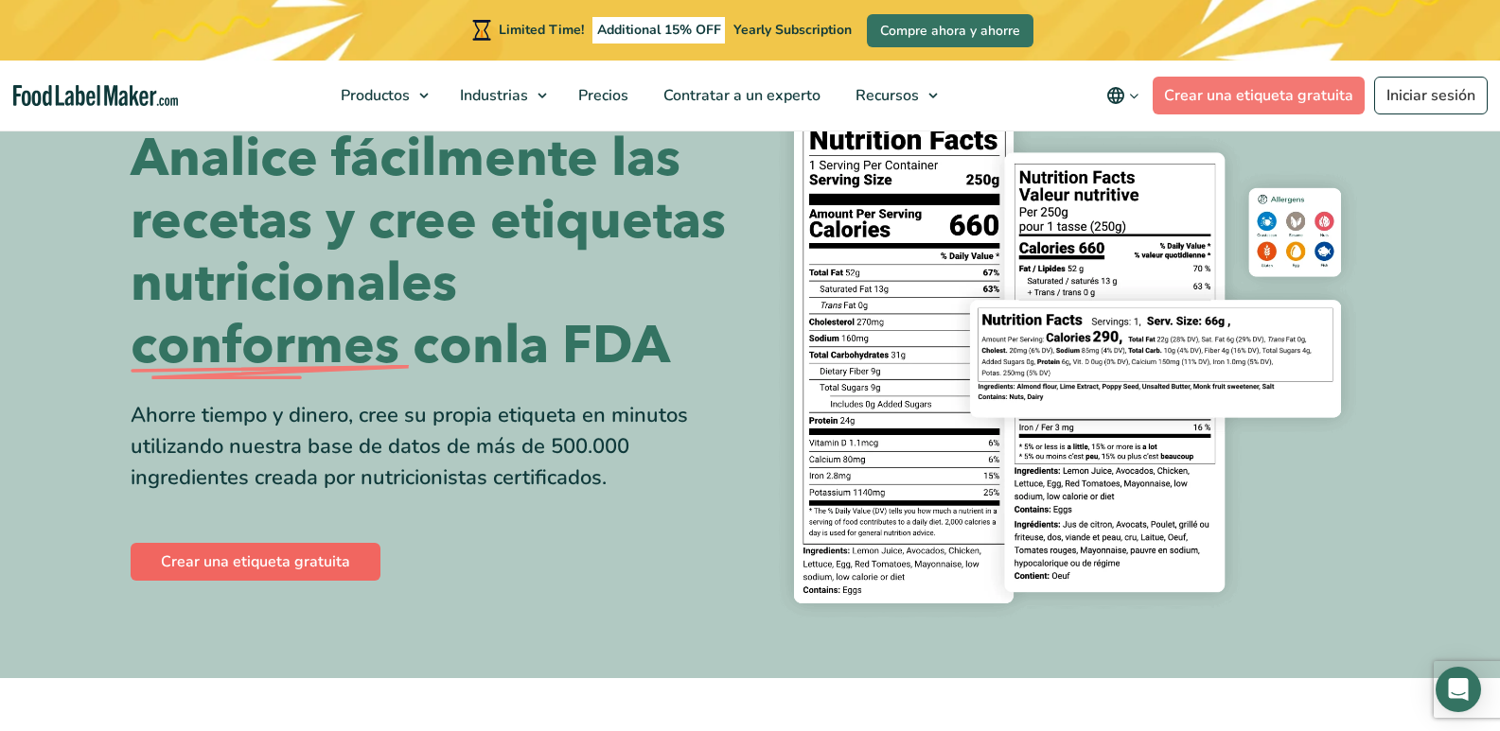  What do you see at coordinates (433, 447) in the screenshot?
I see `div: Ahorre tiempo y dinero, cree su propia etiqueta en minutos utilizando nuestra base de datos de má...` at bounding box center [433, 447].